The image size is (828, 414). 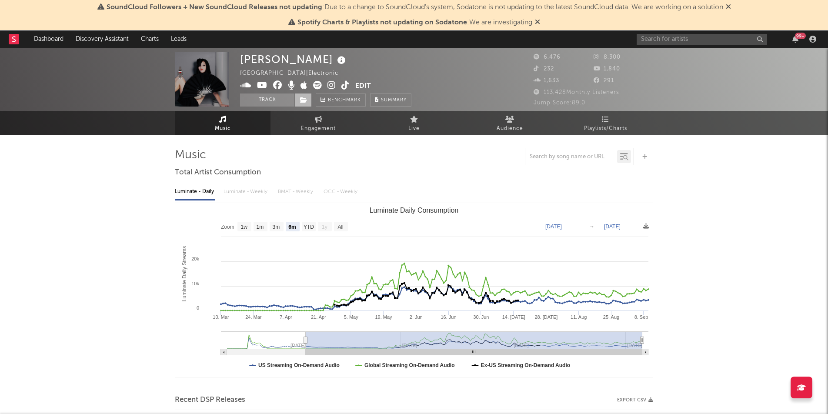 I want to click on a: Engagement, so click(x=318, y=123).